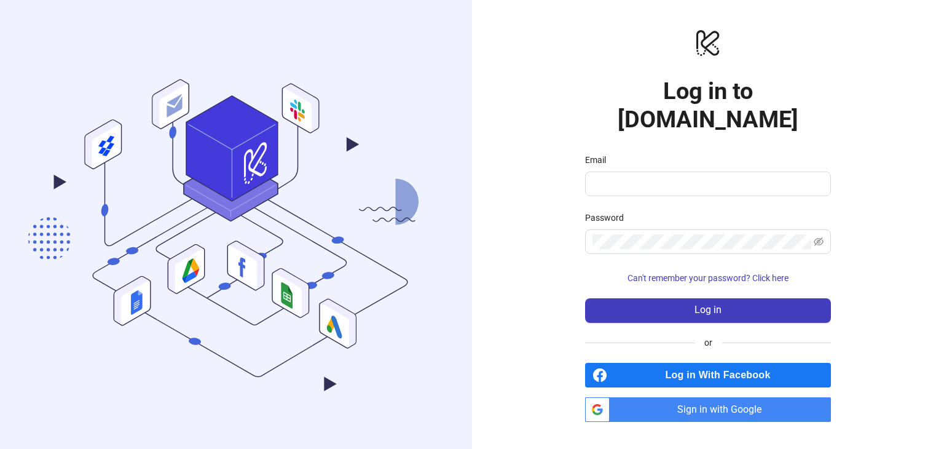  I want to click on span: or, so click(708, 342).